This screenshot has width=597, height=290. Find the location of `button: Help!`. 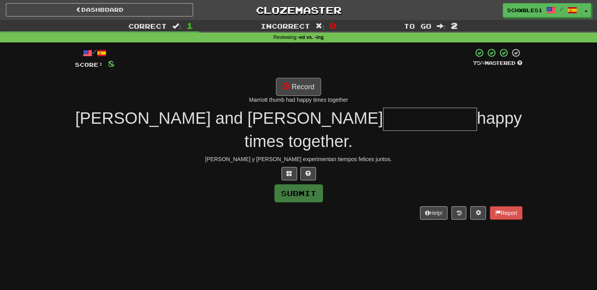

button: Help! is located at coordinates (434, 213).